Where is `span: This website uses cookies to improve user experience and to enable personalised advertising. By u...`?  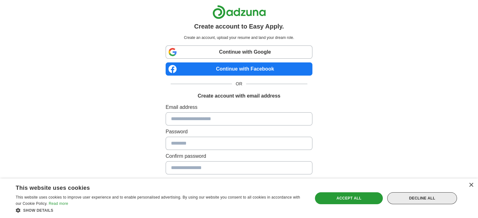 span: This website uses cookies to improve user experience and to enable personalised advertising. By u... is located at coordinates (158, 201).